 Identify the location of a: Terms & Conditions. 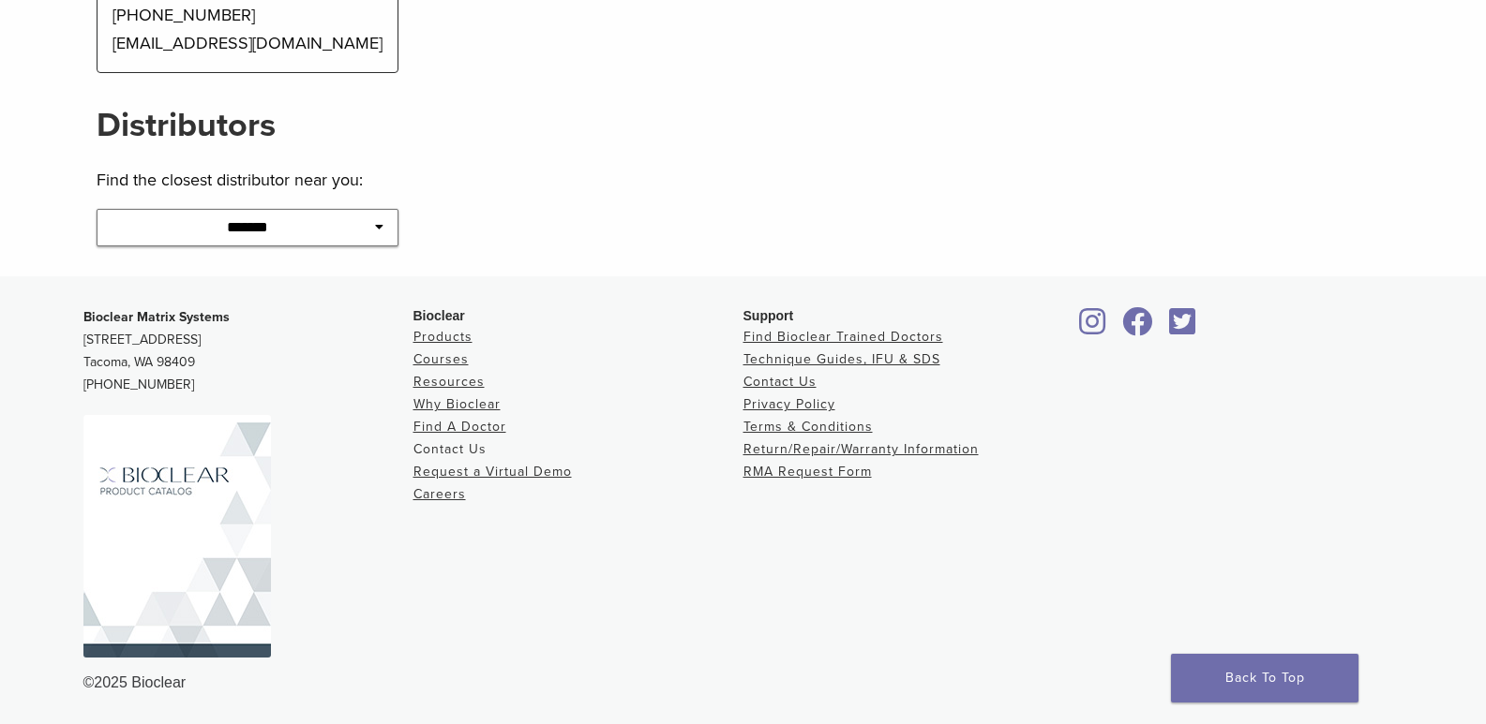
(808, 426).